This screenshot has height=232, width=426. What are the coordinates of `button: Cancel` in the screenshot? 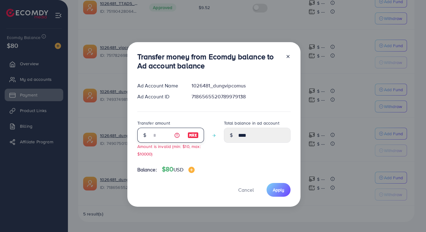 It's located at (246, 189).